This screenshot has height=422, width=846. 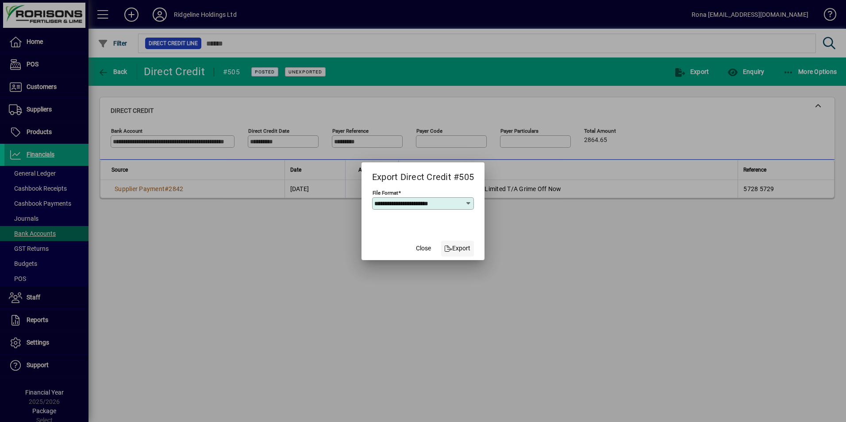 I want to click on span: Close, so click(x=424, y=248).